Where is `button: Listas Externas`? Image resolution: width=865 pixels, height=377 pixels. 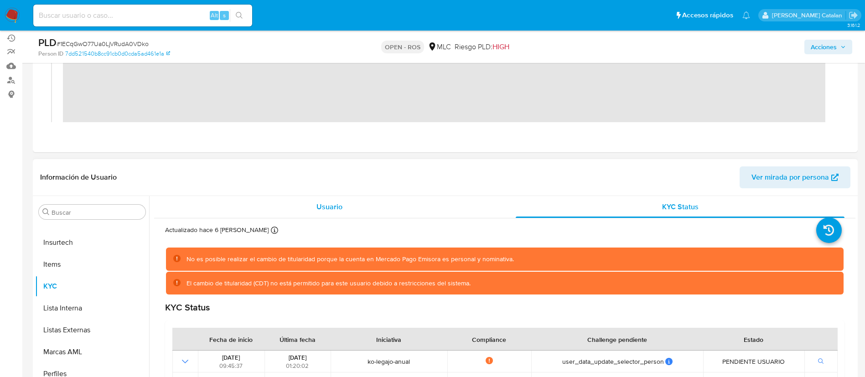
button: Listas Externas is located at coordinates (92, 330).